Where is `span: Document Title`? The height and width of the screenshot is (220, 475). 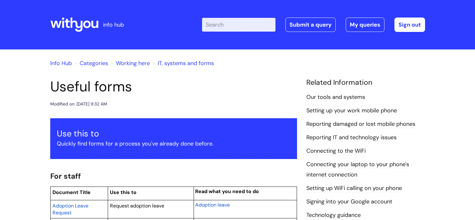 span: Document Title is located at coordinates (72, 192).